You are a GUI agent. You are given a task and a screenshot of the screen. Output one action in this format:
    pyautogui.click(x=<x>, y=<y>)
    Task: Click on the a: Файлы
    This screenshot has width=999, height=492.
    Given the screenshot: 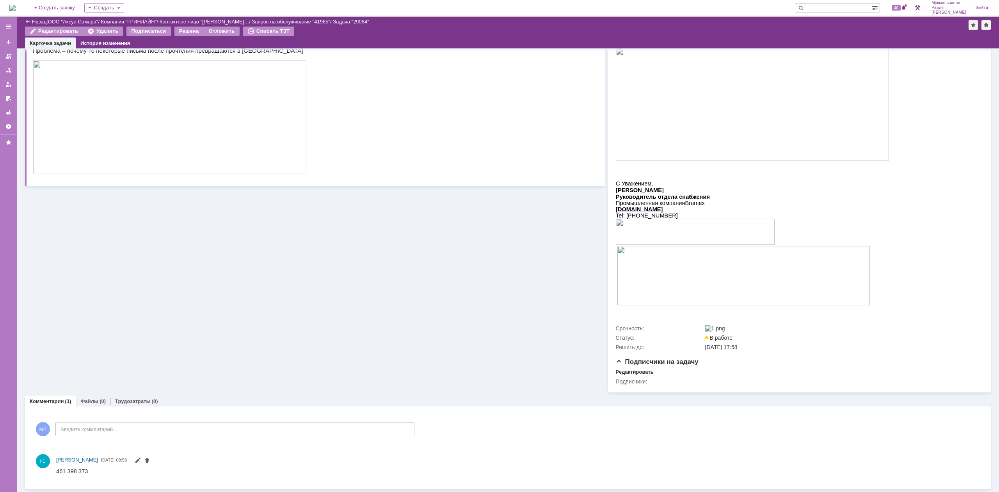 What is the action you would take?
    pyautogui.click(x=89, y=401)
    